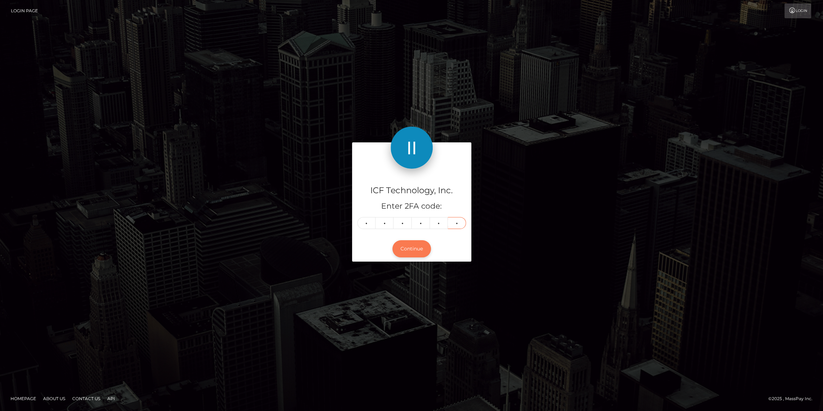 This screenshot has height=411, width=823. Describe the element at coordinates (793, 399) in the screenshot. I see `div: © 2025 , MassPay Inc.` at that location.